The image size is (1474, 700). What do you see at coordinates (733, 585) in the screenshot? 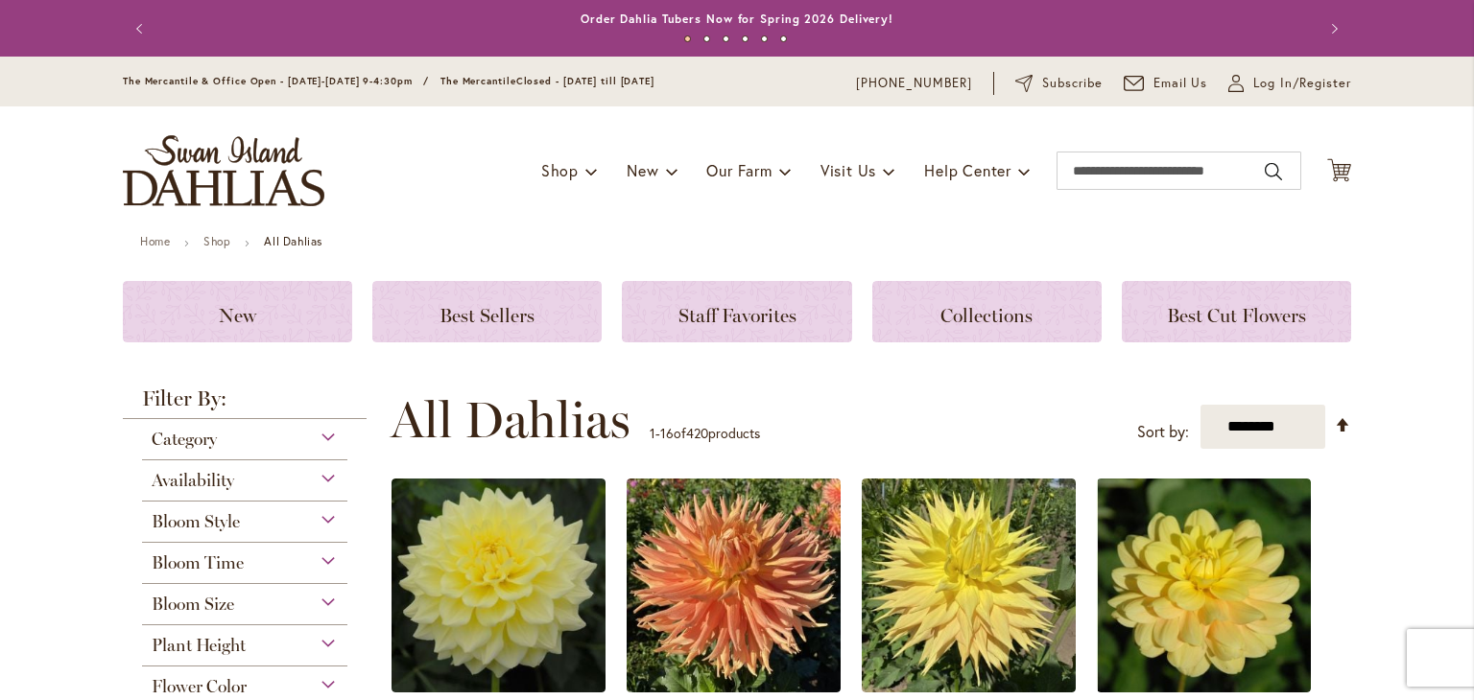
I see `img: AC BEN` at bounding box center [733, 585].